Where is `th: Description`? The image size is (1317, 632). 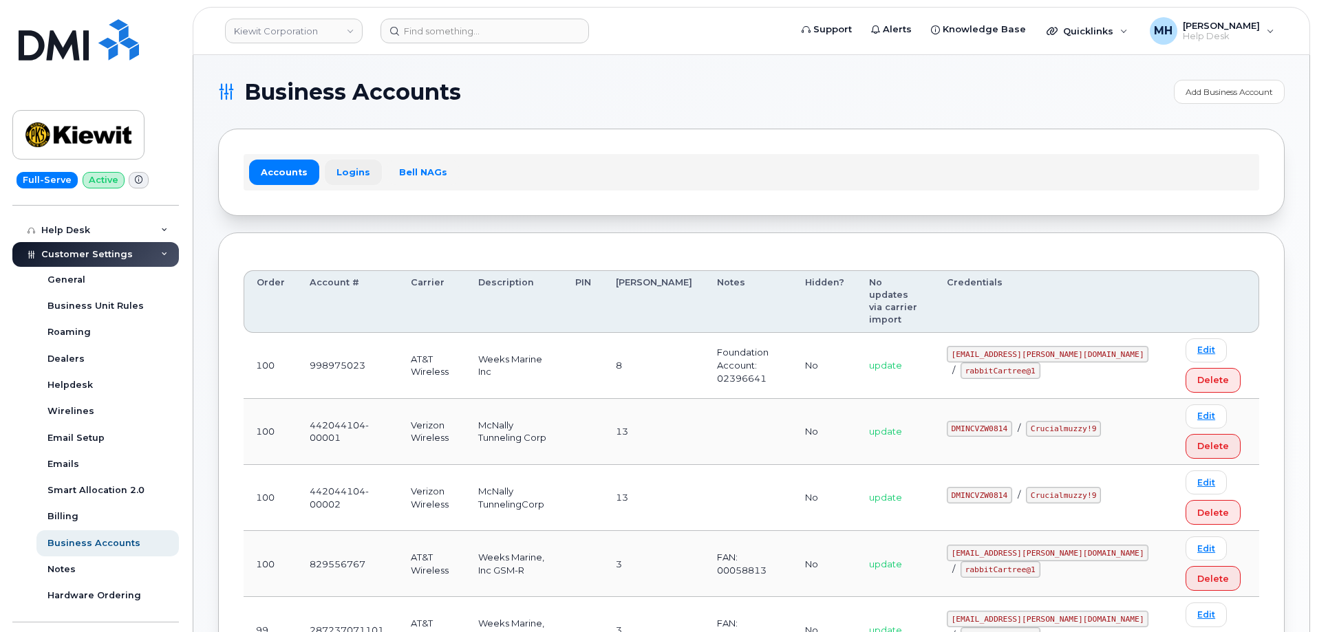
th: Description is located at coordinates (514, 301).